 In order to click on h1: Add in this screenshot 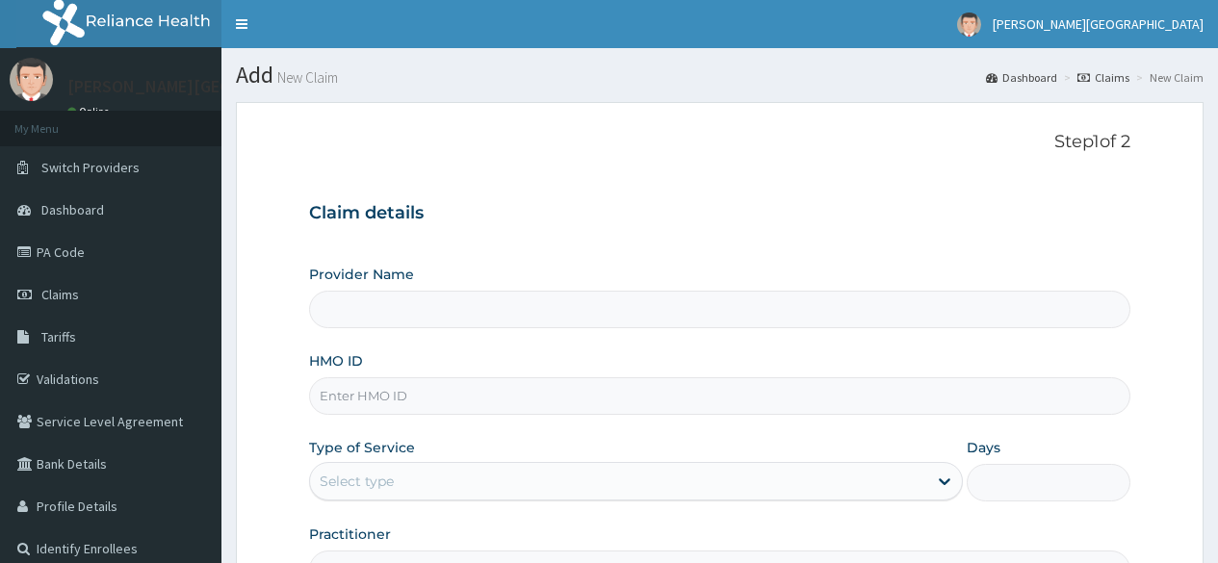, I will do `click(719, 75)`.